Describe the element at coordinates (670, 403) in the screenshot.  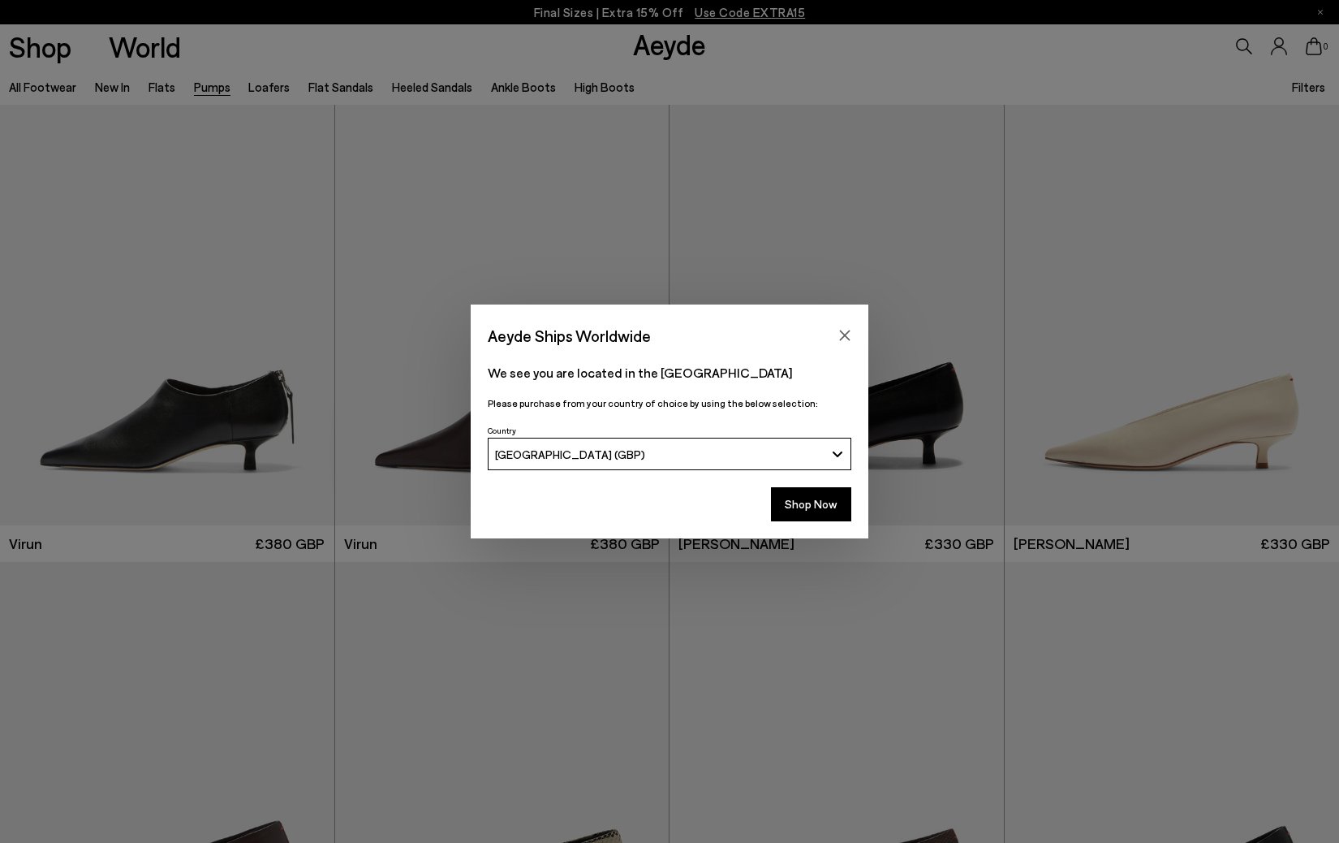
I see `p: Please purchase from your country of choice by using the below selection:` at that location.